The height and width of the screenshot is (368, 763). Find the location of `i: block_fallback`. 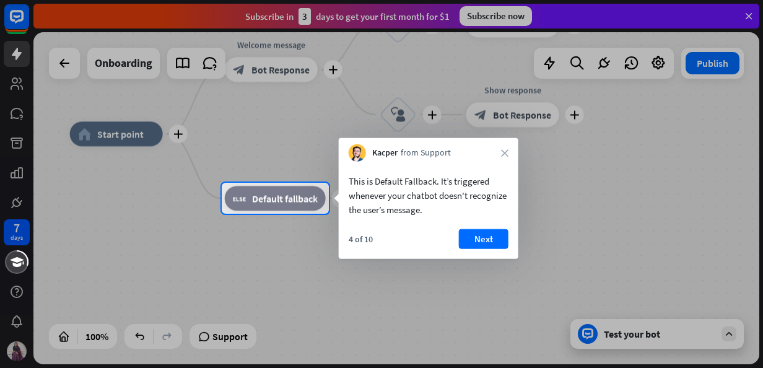

i: block_fallback is located at coordinates (239, 198).